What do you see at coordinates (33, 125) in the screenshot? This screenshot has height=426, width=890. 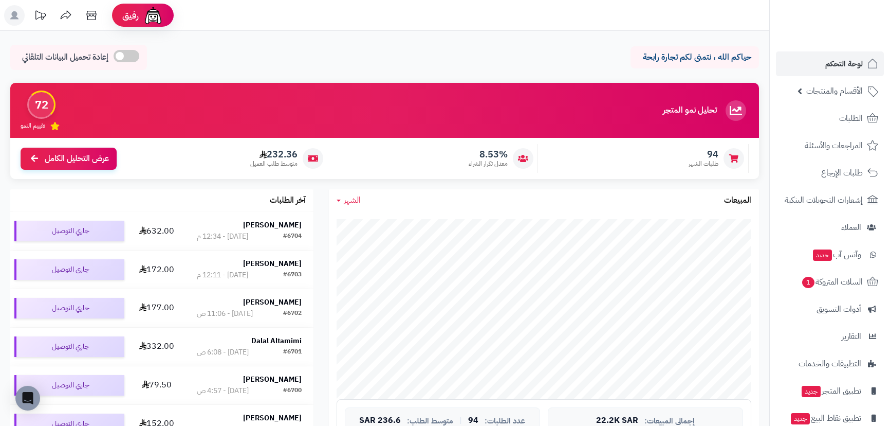 I see `span: تقييم النمو` at bounding box center [33, 125].